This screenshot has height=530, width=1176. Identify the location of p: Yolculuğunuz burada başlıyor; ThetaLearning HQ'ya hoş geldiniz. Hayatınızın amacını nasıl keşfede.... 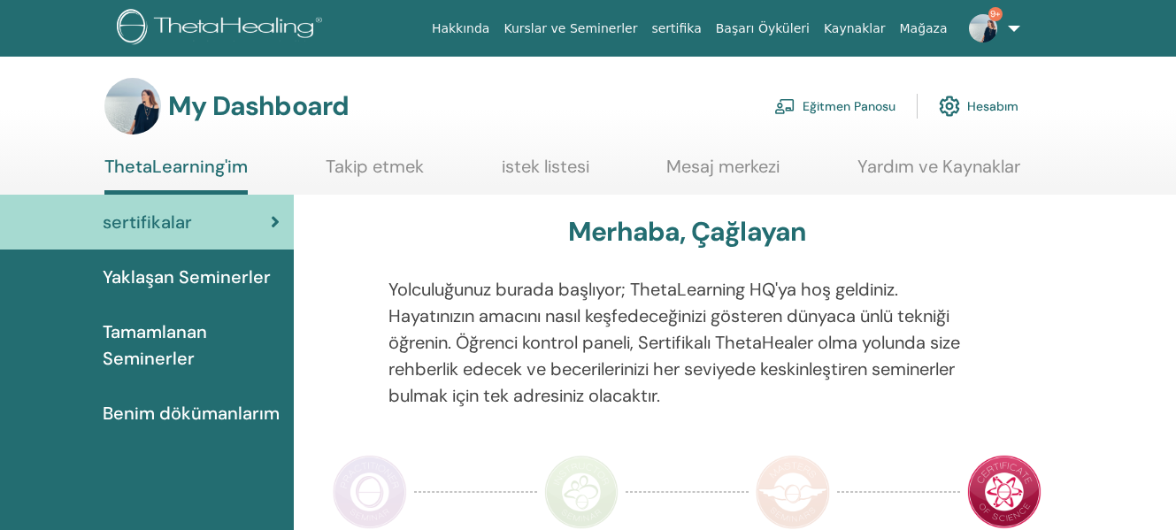
(688, 343).